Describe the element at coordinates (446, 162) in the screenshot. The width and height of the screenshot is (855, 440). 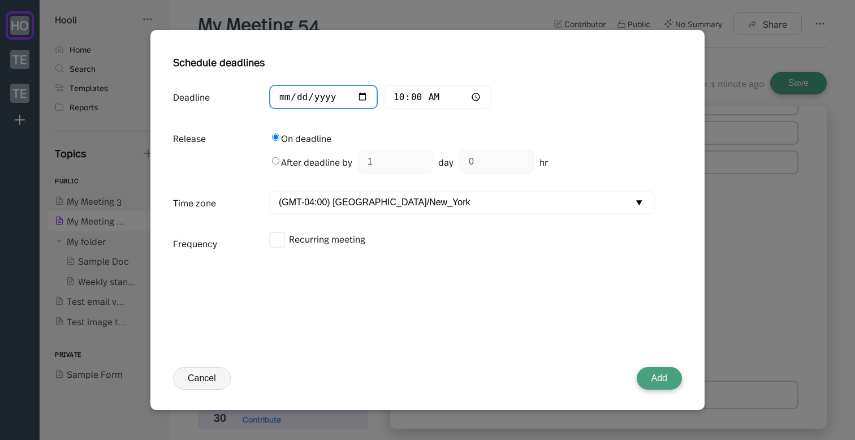
I see `div: day` at that location.